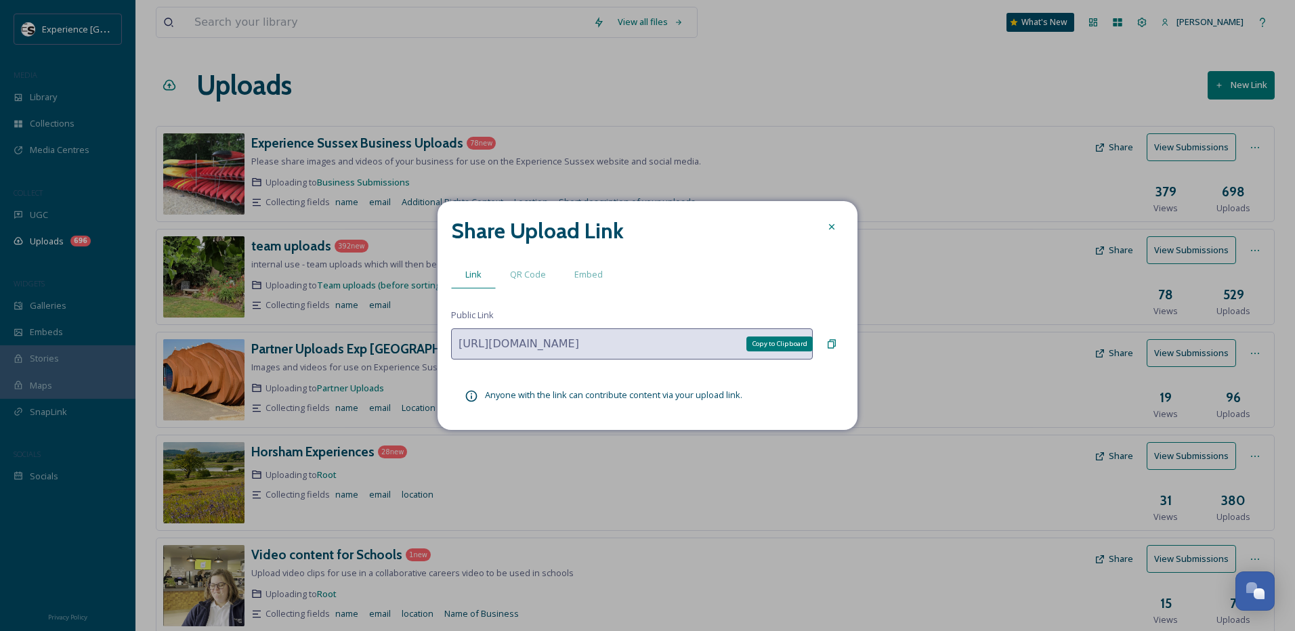 The image size is (1295, 631). I want to click on span: Embed, so click(588, 274).